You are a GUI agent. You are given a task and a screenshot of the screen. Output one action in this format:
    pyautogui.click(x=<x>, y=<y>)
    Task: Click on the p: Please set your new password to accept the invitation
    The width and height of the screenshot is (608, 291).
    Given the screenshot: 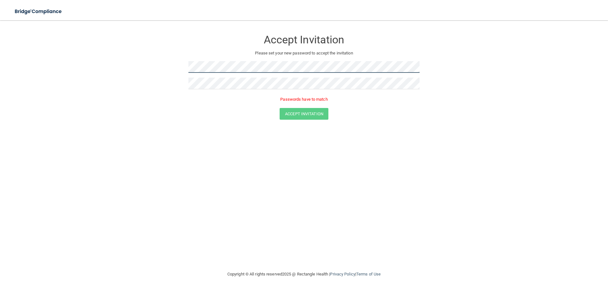 What is the action you would take?
    pyautogui.click(x=304, y=53)
    